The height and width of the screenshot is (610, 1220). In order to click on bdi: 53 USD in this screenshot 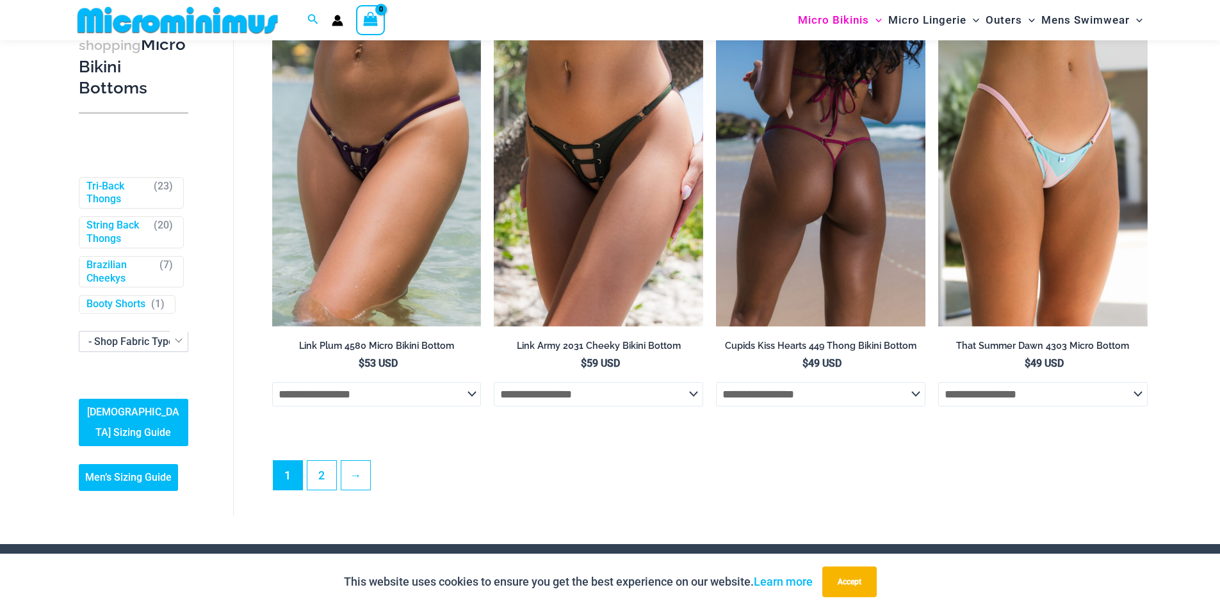, I will do `click(378, 363)`.